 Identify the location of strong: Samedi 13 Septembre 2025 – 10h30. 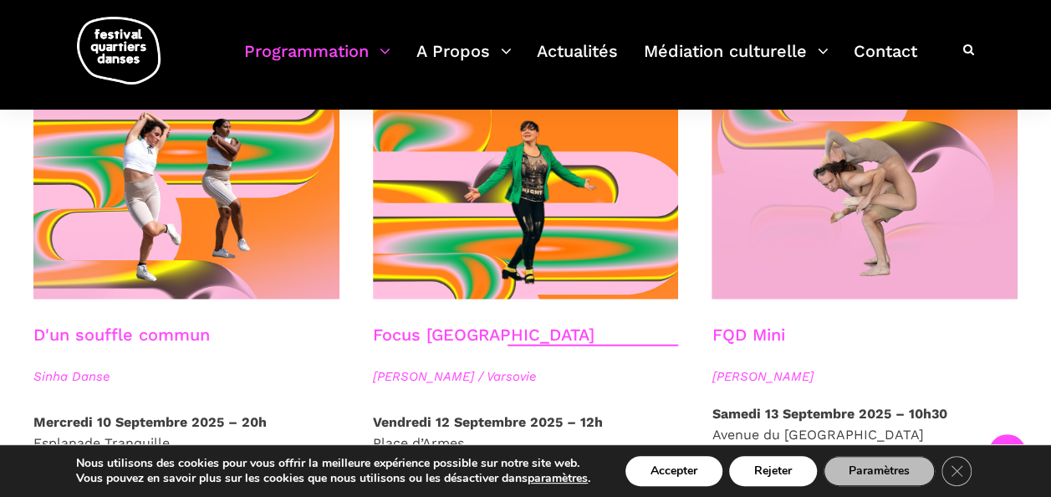
(829, 413).